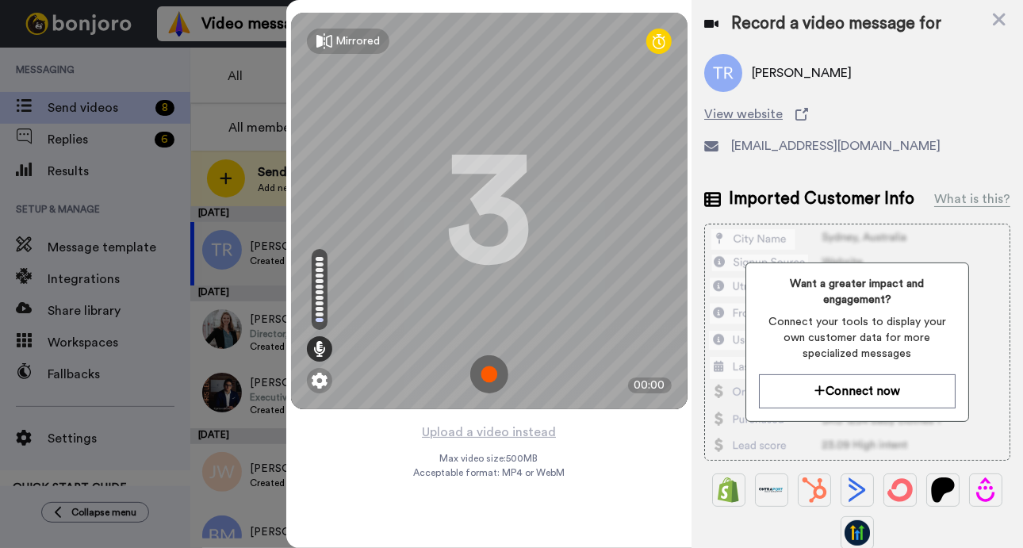 Image resolution: width=1023 pixels, height=548 pixels. What do you see at coordinates (943, 490) in the screenshot?
I see `img: Patreon` at bounding box center [943, 490].